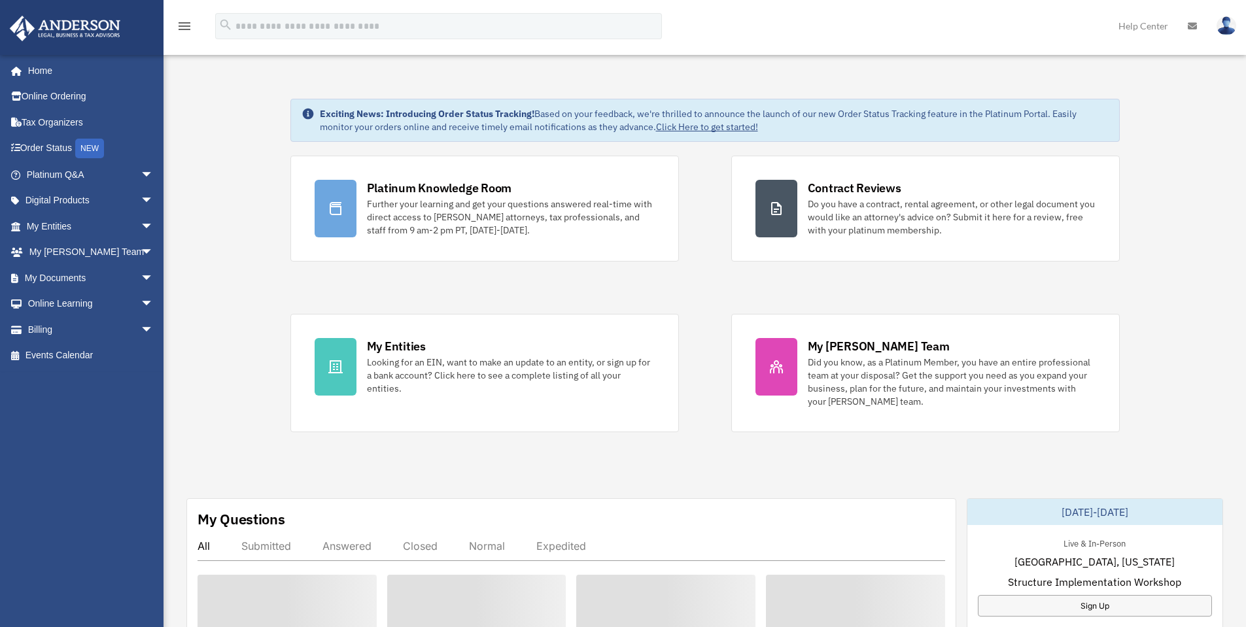 This screenshot has height=627, width=1246. I want to click on a: Billingarrow_drop_down, so click(91, 330).